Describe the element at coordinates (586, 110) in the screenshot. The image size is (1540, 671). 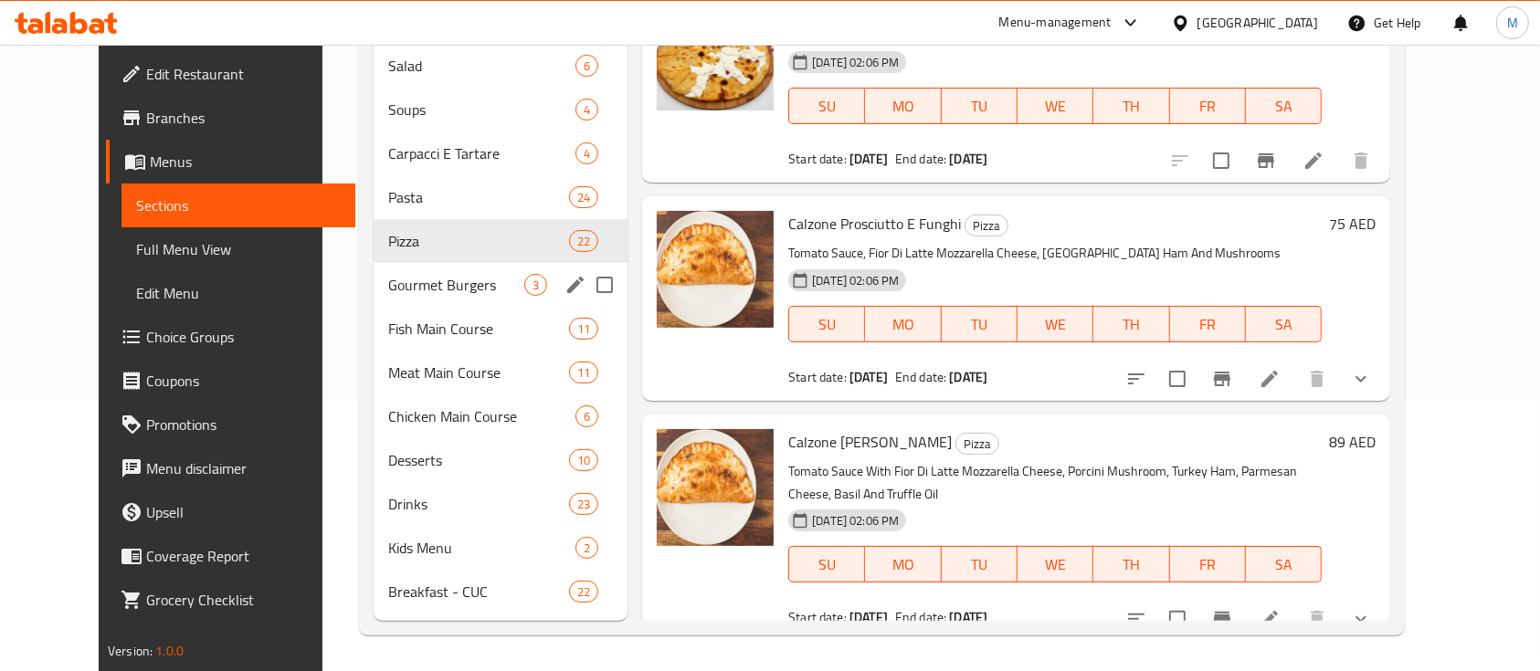
I see `span: 4` at that location.